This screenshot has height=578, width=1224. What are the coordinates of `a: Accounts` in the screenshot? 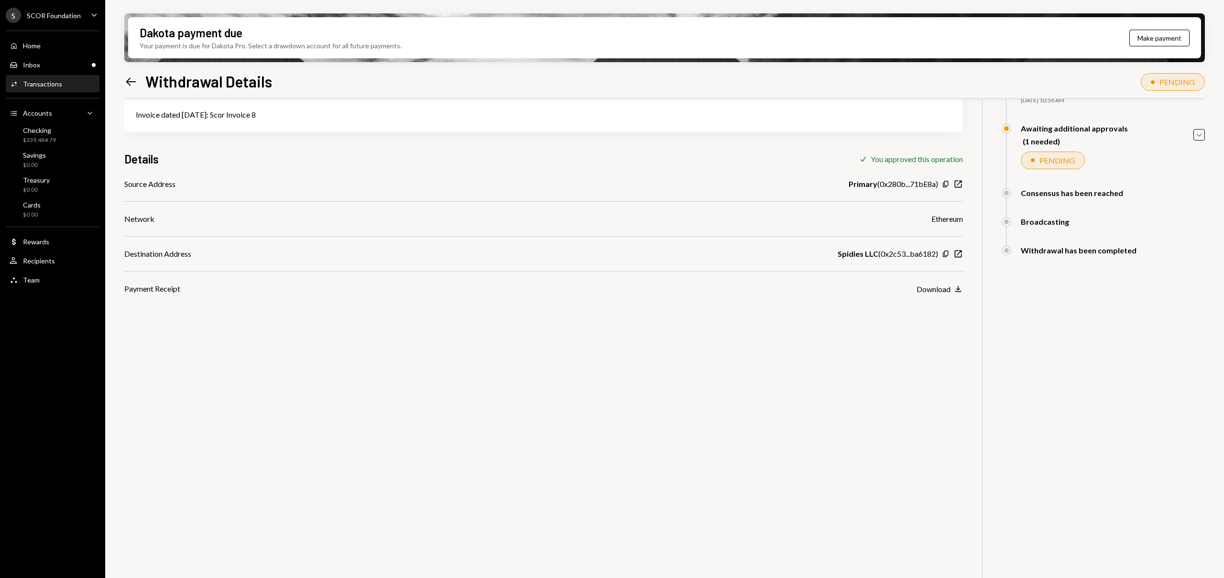 It's located at (53, 113).